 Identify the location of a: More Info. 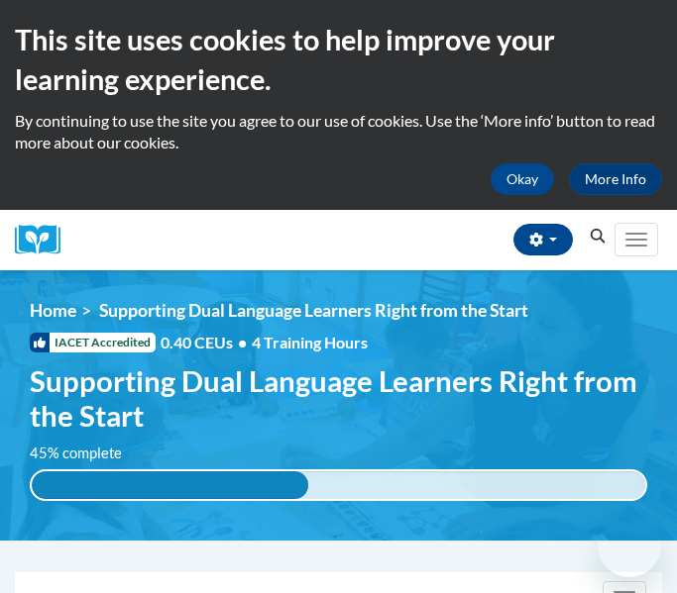
(615, 179).